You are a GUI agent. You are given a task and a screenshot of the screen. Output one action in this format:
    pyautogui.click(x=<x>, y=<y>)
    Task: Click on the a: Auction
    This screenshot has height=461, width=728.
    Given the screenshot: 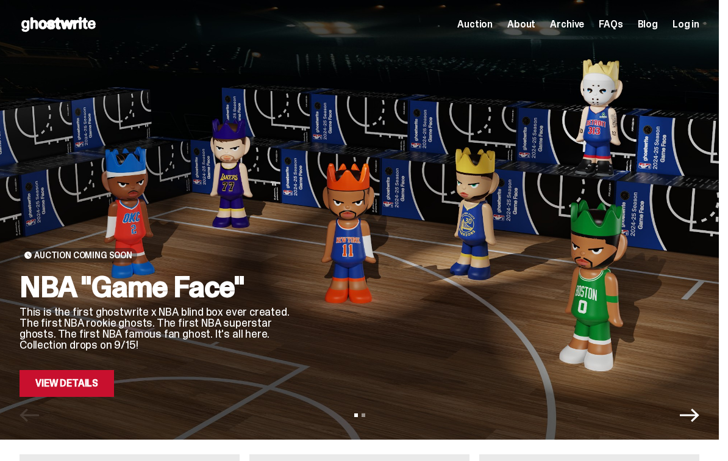 What is the action you would take?
    pyautogui.click(x=475, y=24)
    